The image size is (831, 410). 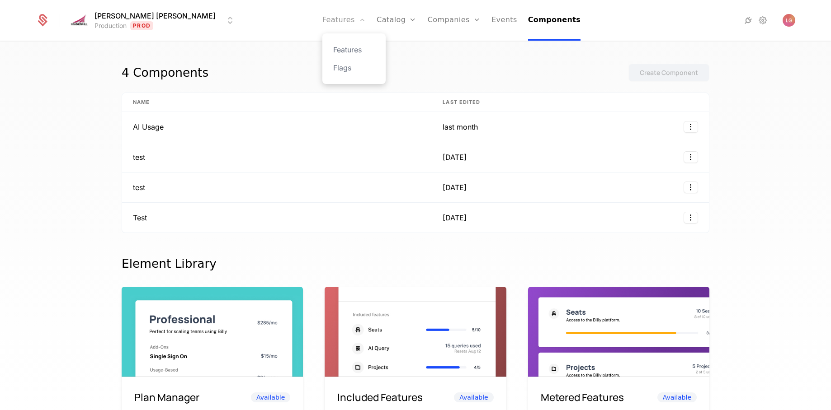 I want to click on span: Prod, so click(x=141, y=26).